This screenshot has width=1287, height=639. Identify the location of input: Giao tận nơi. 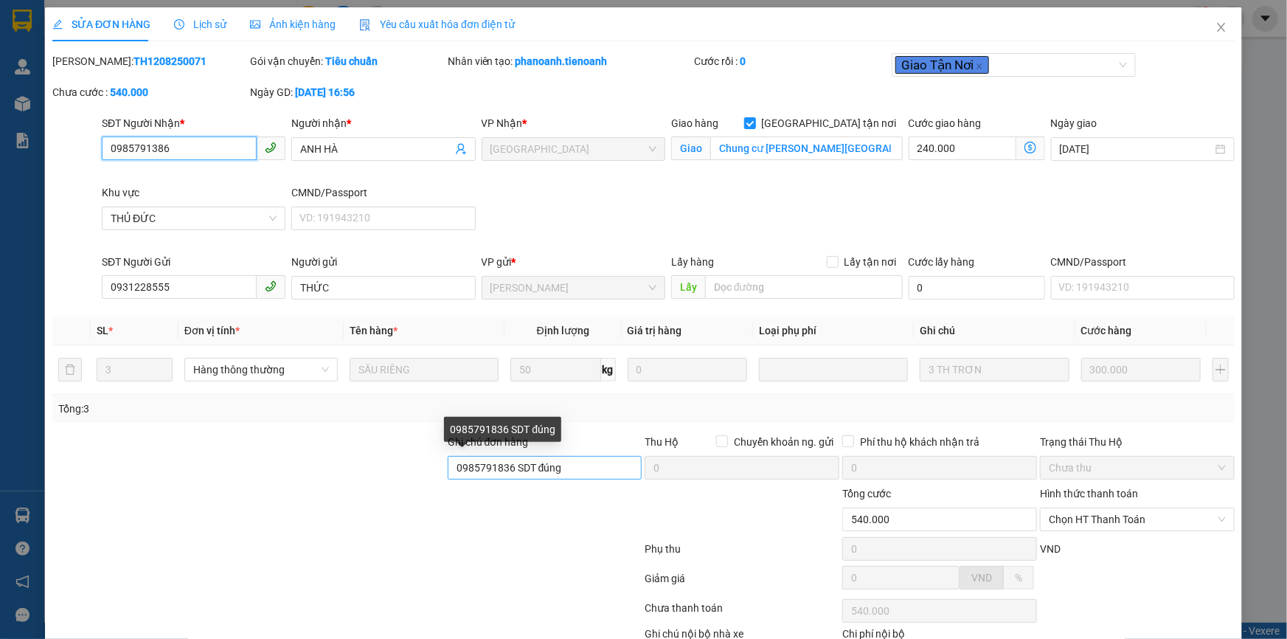
(806, 148).